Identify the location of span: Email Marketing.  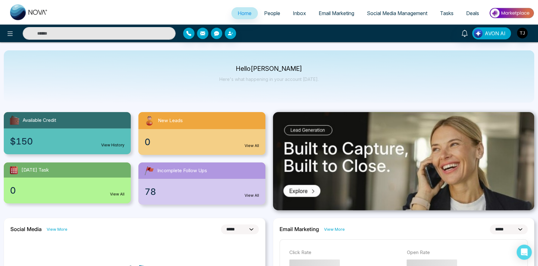
(336, 13).